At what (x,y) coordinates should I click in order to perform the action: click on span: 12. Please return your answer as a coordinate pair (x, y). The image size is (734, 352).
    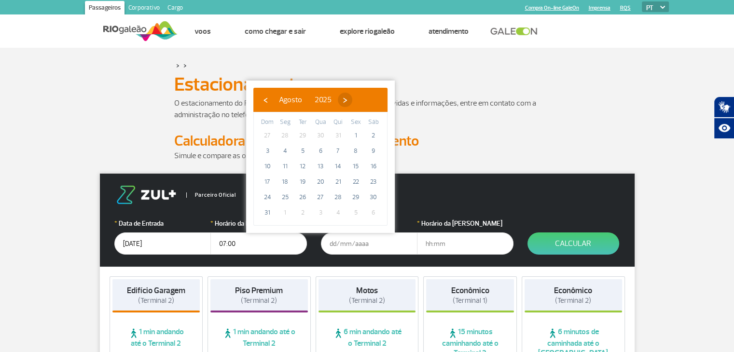
    Looking at the image, I should click on (303, 166).